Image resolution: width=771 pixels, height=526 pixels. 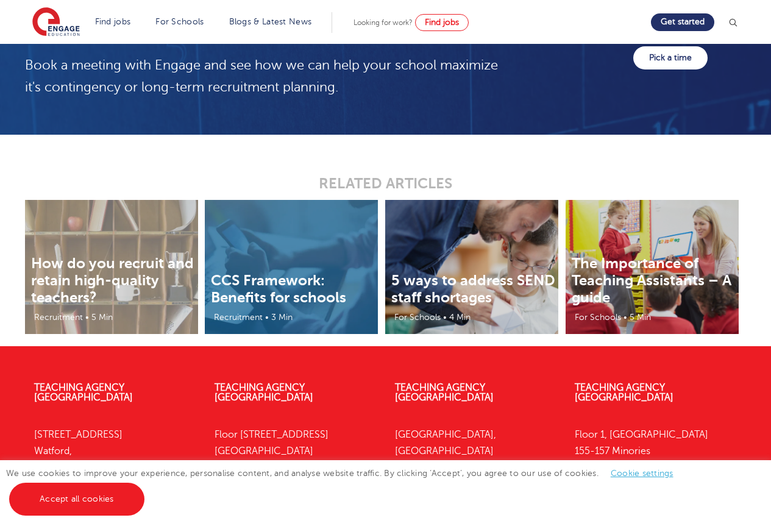 What do you see at coordinates (345, 486) in the screenshot?
I see `span: We use cookies to improve your experience, personalise content, and analyse website traffic. By c...` at bounding box center [345, 486].